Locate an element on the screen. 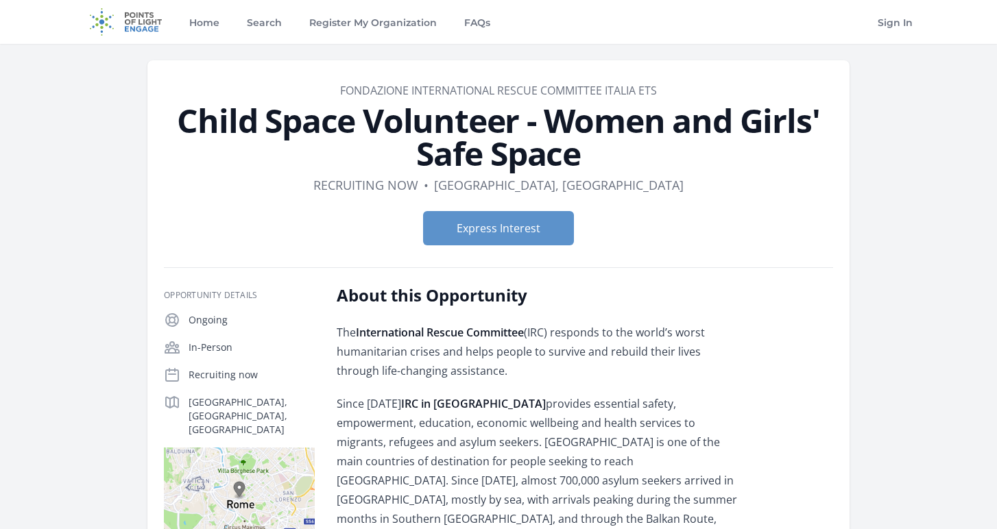 This screenshot has width=997, height=529. h2: About this Opportunity is located at coordinates (537, 295).